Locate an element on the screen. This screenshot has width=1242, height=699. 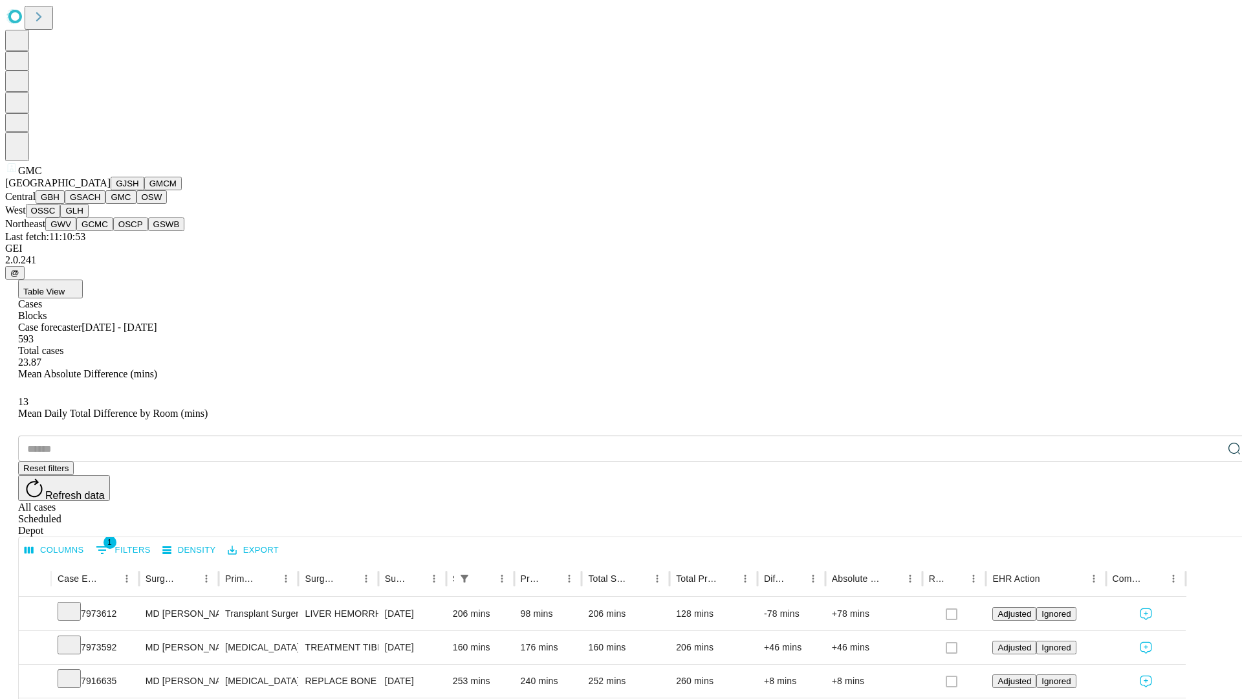
div: Comments is located at coordinates (1129, 578).